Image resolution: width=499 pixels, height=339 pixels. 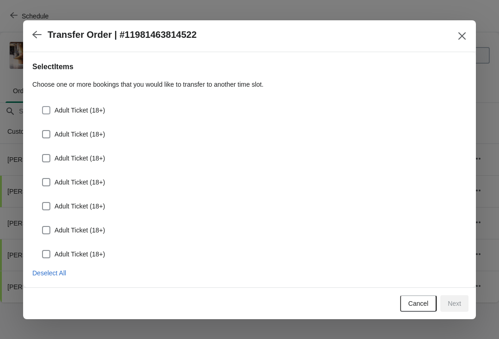 I want to click on span: Deselect All, so click(x=49, y=273).